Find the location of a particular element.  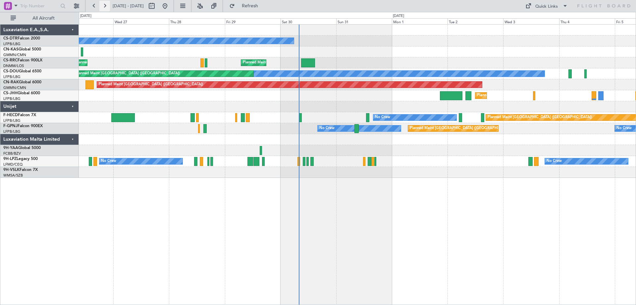

span: CS-JHH is located at coordinates (10, 93).